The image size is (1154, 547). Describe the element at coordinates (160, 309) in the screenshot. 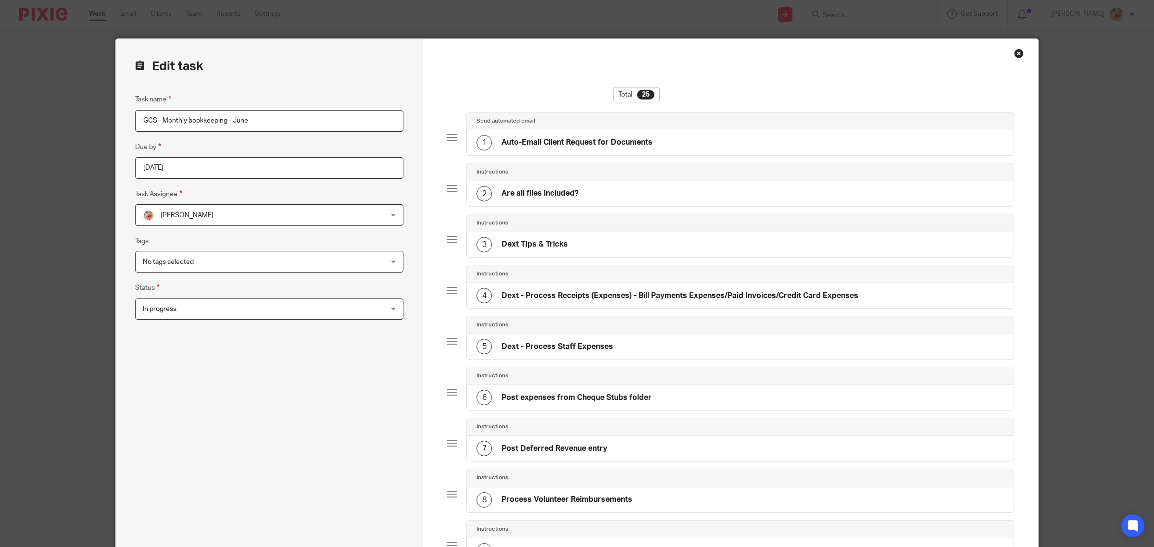

I see `span: In progress` at that location.